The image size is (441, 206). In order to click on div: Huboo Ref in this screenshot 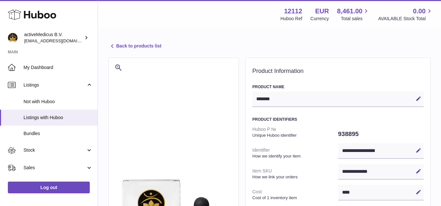, I will do `click(291, 19)`.